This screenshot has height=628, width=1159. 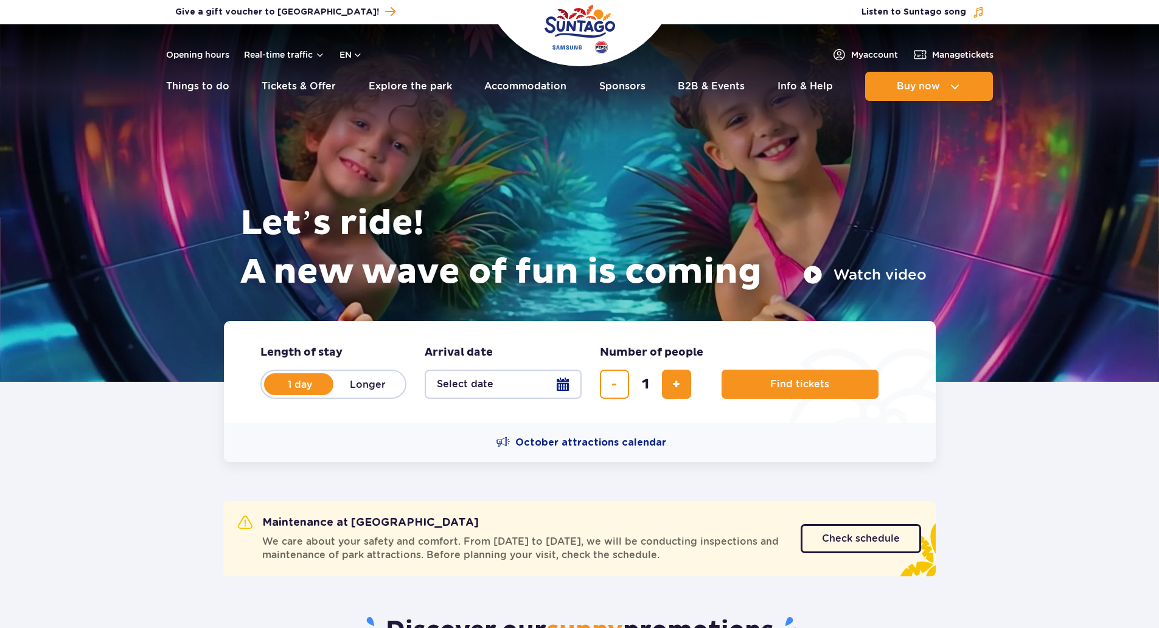 I want to click on label: 1 day, so click(x=300, y=385).